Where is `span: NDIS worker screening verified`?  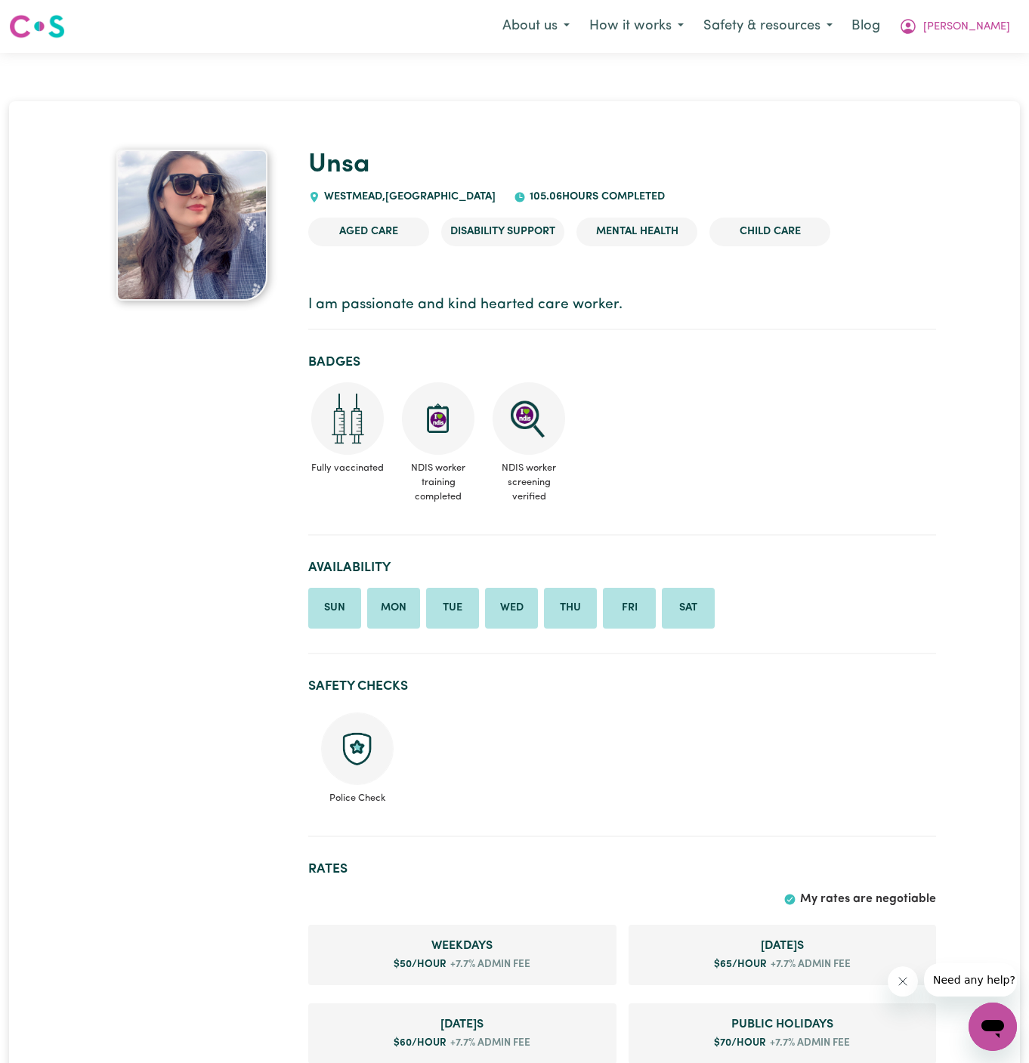
span: NDIS worker screening verified is located at coordinates (529, 483).